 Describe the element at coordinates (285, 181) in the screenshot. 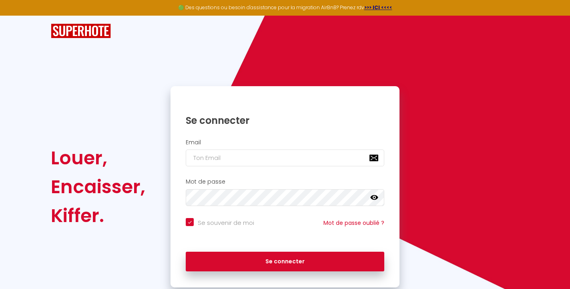

I see `h2: Mot de passe` at that location.